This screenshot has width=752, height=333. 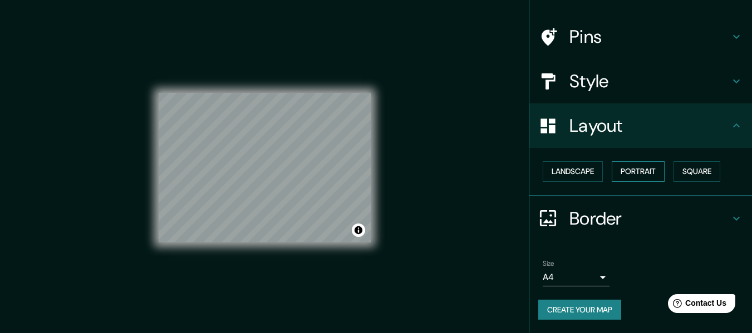 I want to click on canvas: Map, so click(x=264, y=168).